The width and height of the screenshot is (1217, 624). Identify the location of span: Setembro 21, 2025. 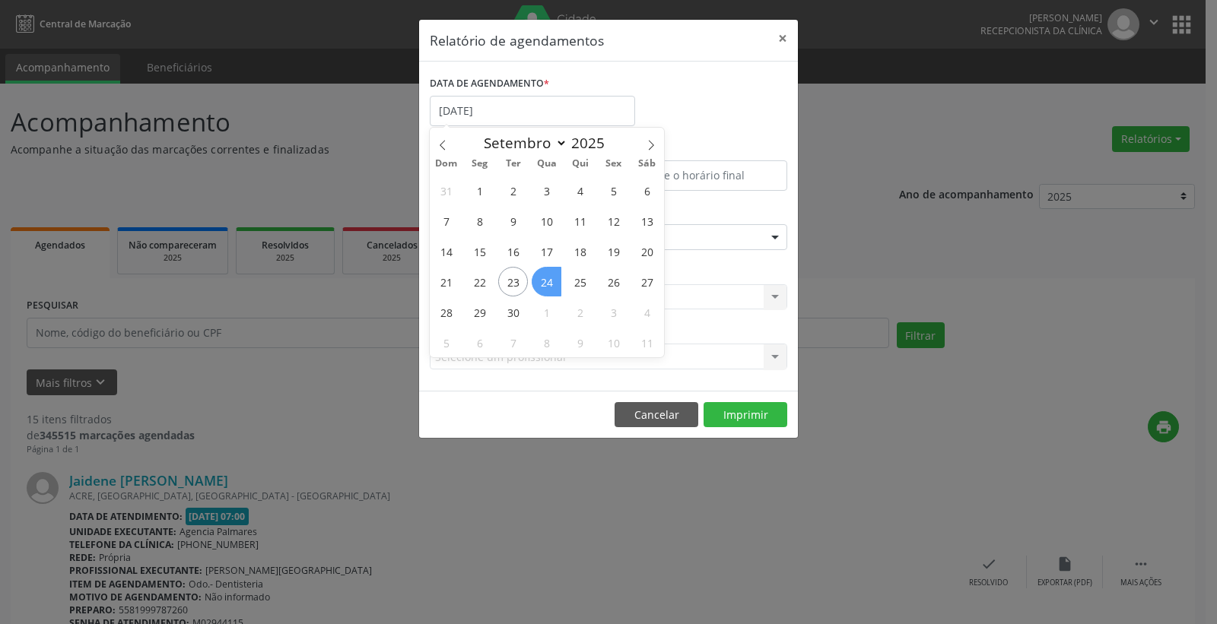
(446, 281).